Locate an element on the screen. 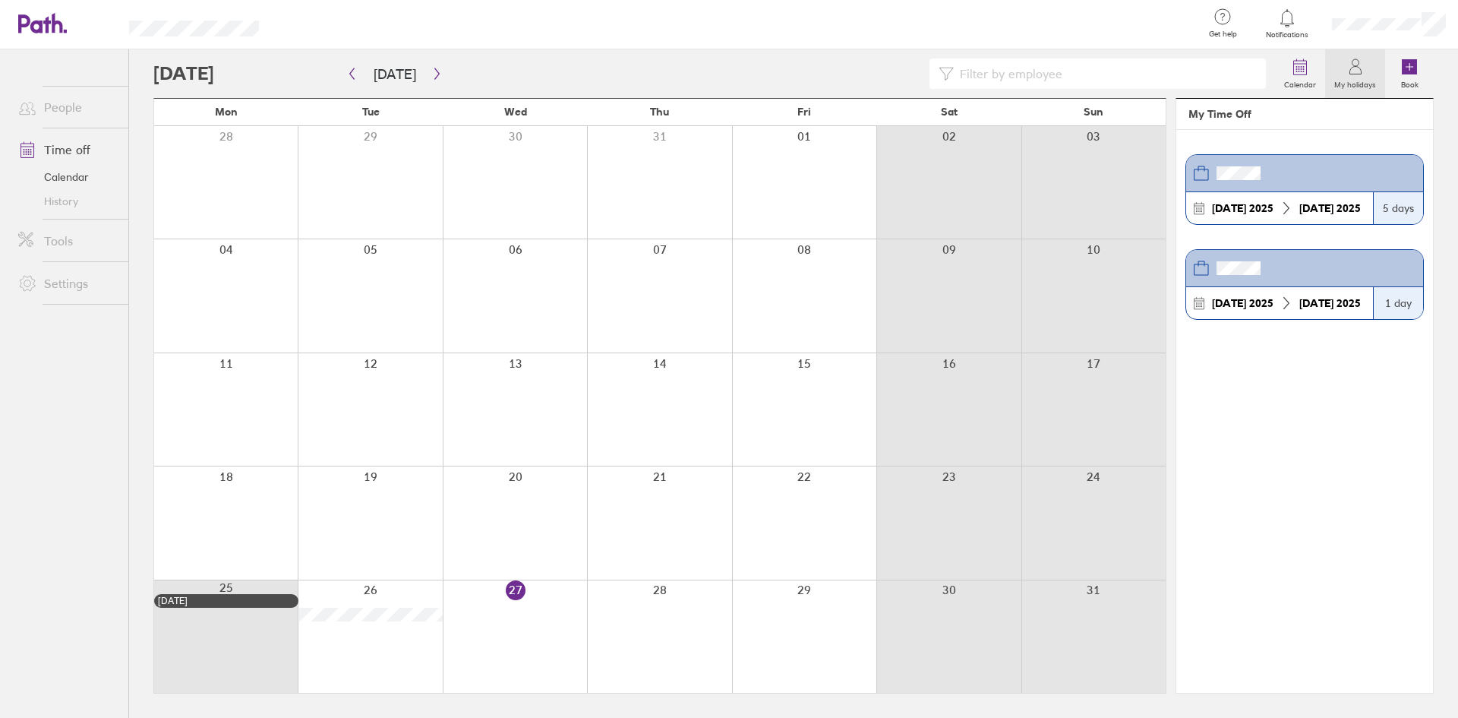 The image size is (1458, 718). a: Book is located at coordinates (1409, 74).